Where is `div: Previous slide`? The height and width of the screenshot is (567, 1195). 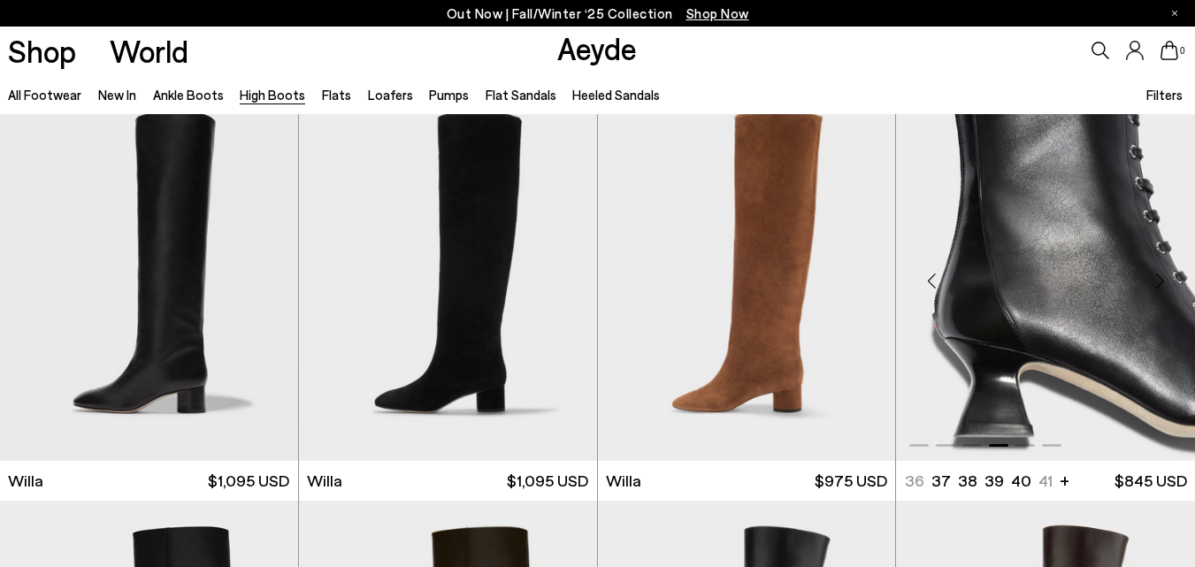
div: Previous slide is located at coordinates (931, 281).